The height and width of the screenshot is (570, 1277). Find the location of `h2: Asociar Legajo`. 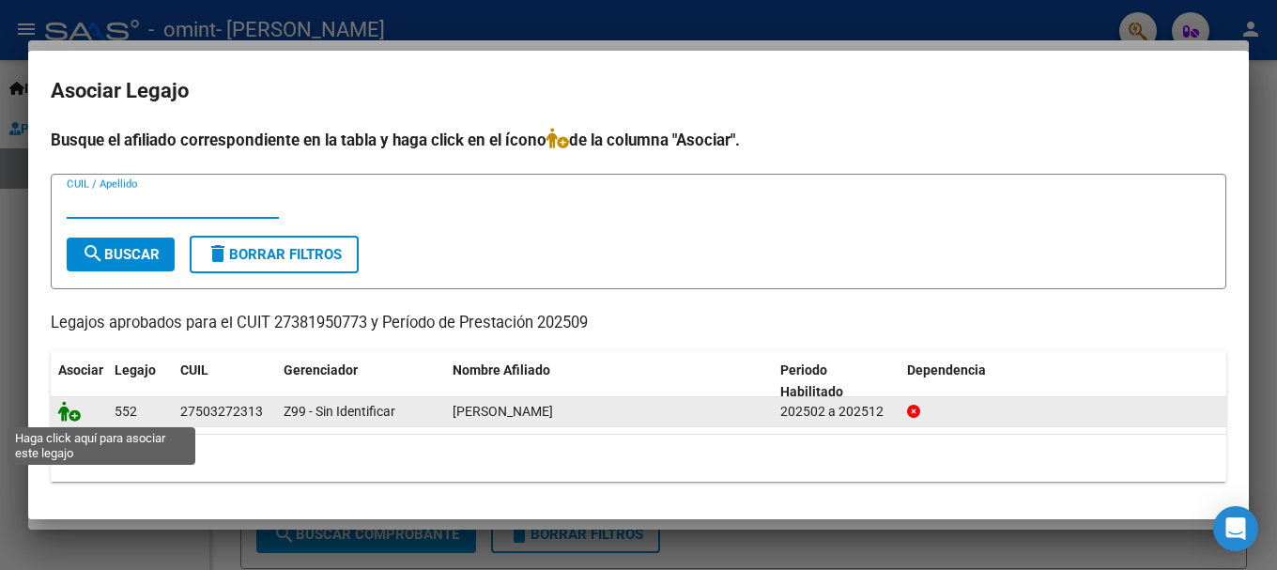

h2: Asociar Legajo is located at coordinates (638, 91).